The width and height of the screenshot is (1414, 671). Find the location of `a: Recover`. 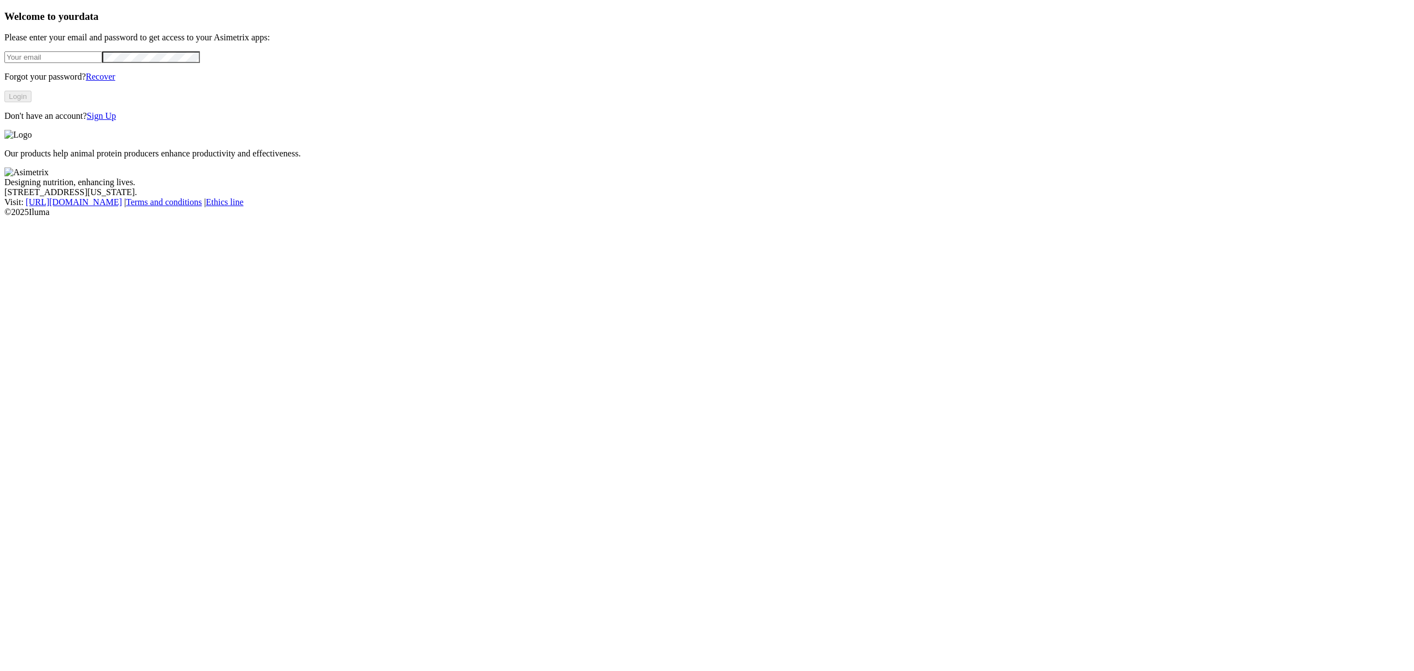

a: Recover is located at coordinates (100, 76).